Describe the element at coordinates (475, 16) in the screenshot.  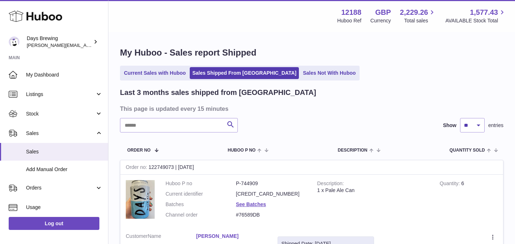
I see `a: 1,577.43 AVAILABLE Stock Total` at that location.